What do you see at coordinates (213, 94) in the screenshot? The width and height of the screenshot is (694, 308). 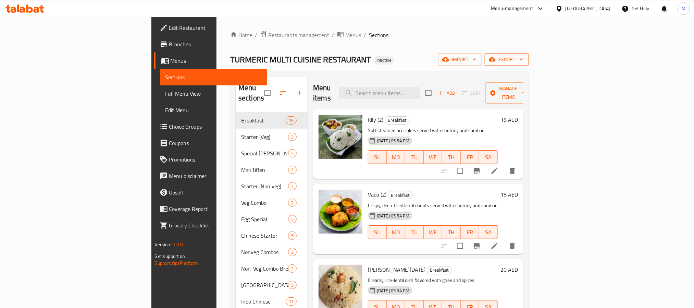 I see `span: Full Menu View` at bounding box center [213, 94].